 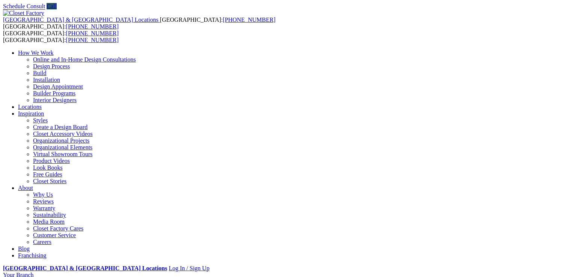 I want to click on a: Why Us, so click(x=43, y=195).